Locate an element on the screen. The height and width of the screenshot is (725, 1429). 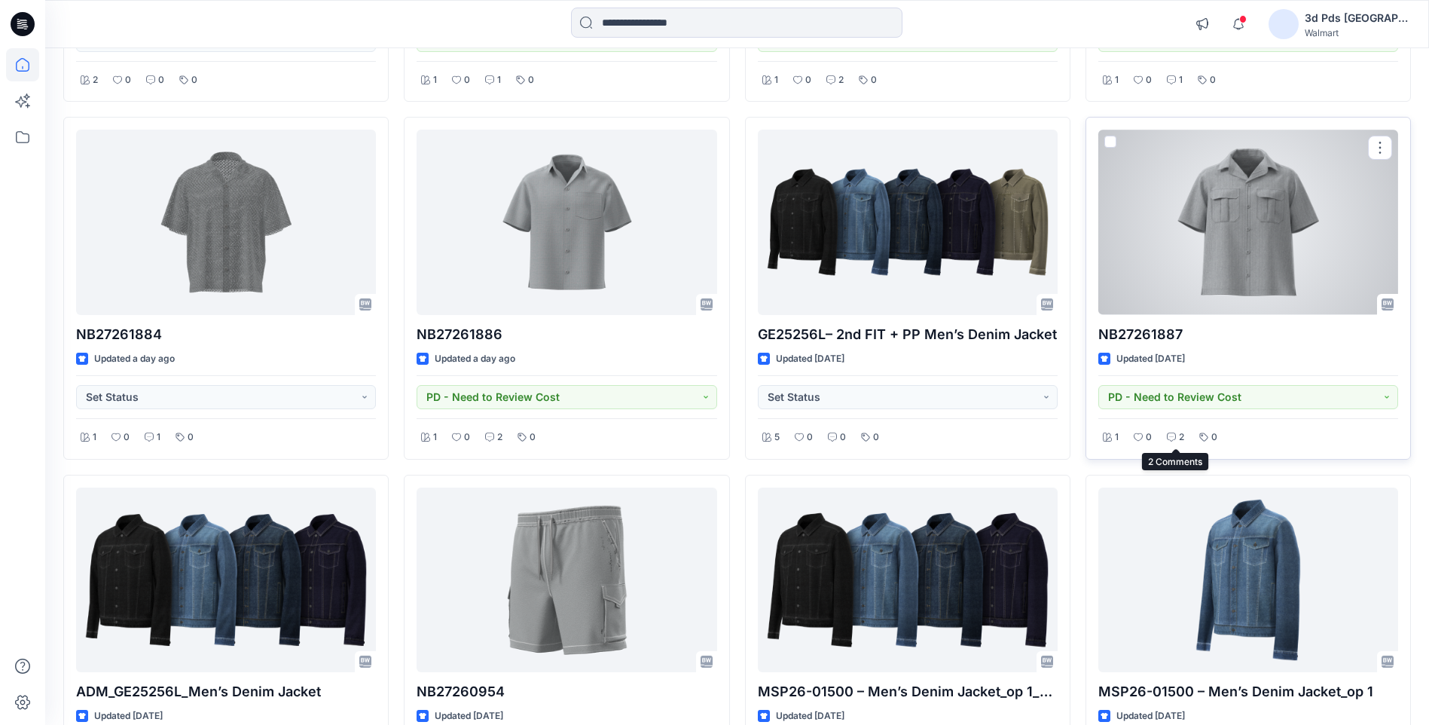
a: MSP26-01500 – Men’s Denim Jacket_op 1_RECOLOR is located at coordinates (908, 579).